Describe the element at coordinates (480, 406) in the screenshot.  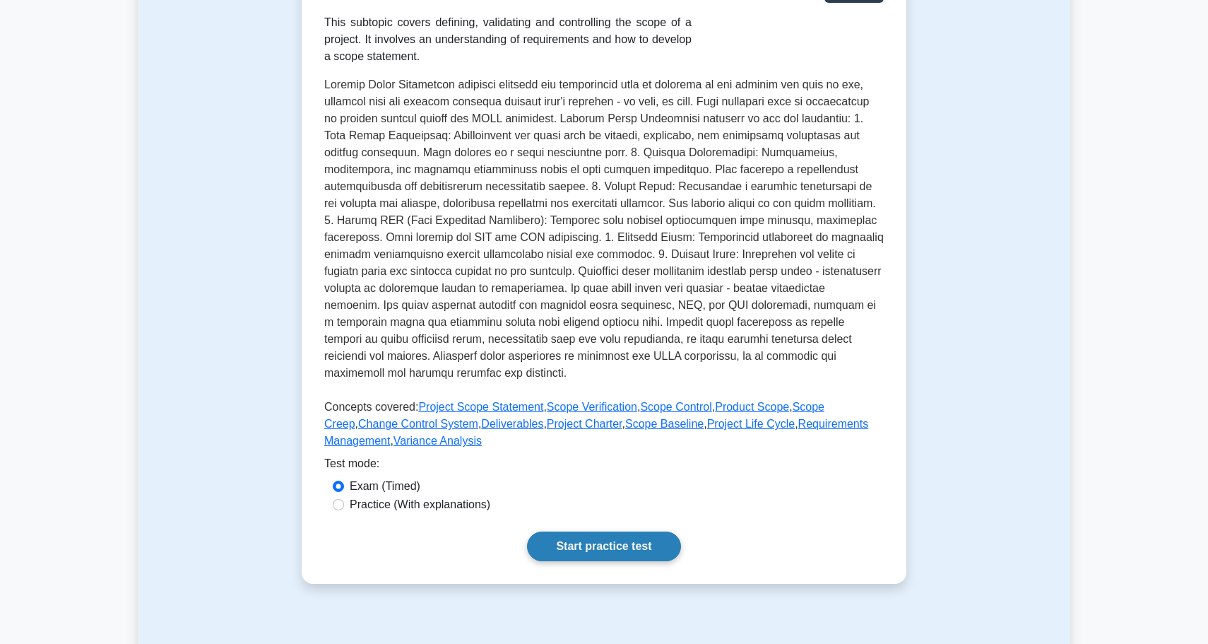
I see `a: Project Scope Statement` at that location.